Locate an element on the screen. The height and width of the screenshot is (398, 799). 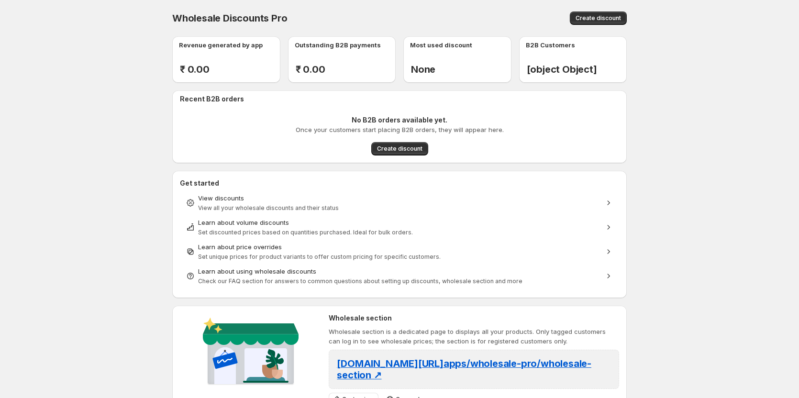
p: Outstanding B2B payments is located at coordinates (338, 45).